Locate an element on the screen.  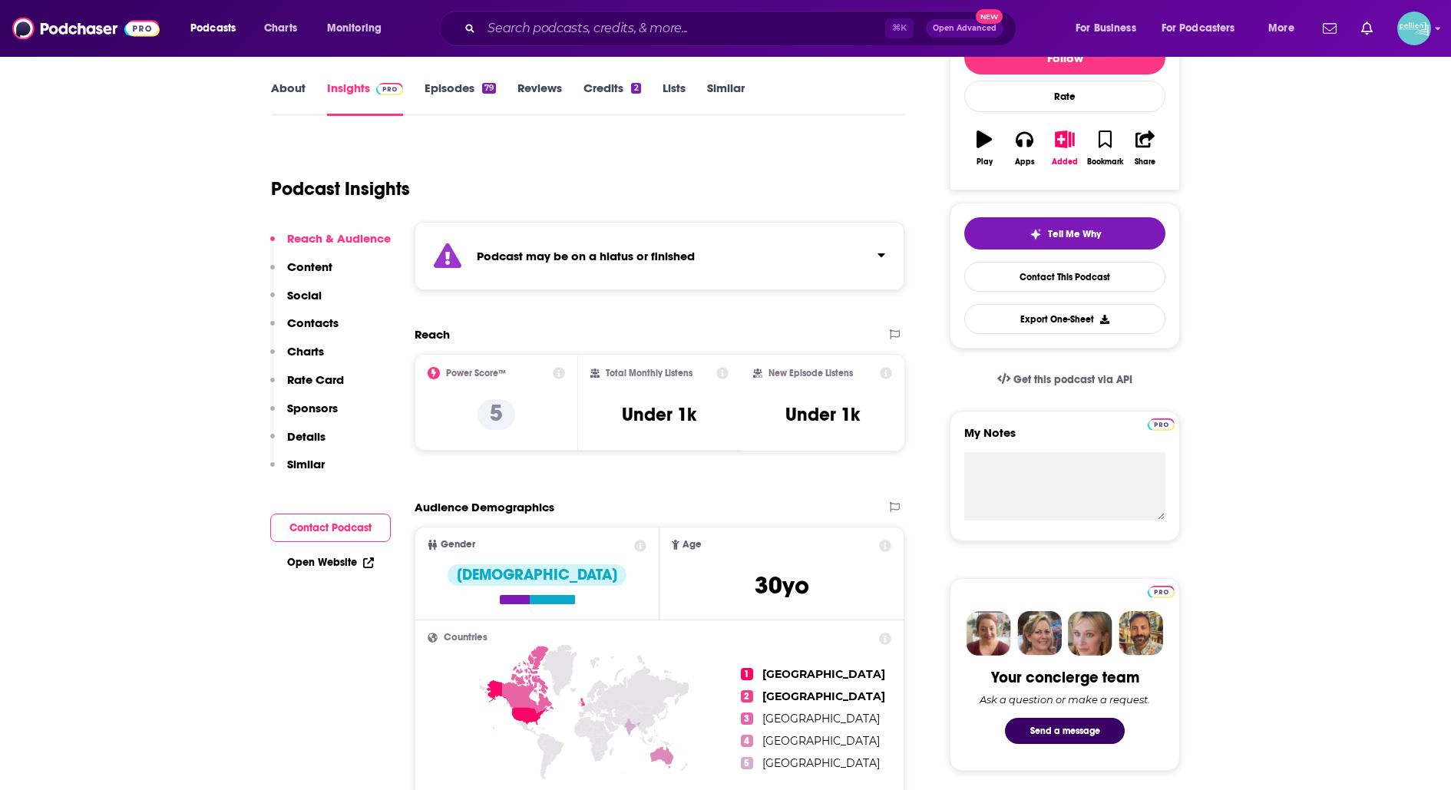
button: Send a message is located at coordinates (1065, 731).